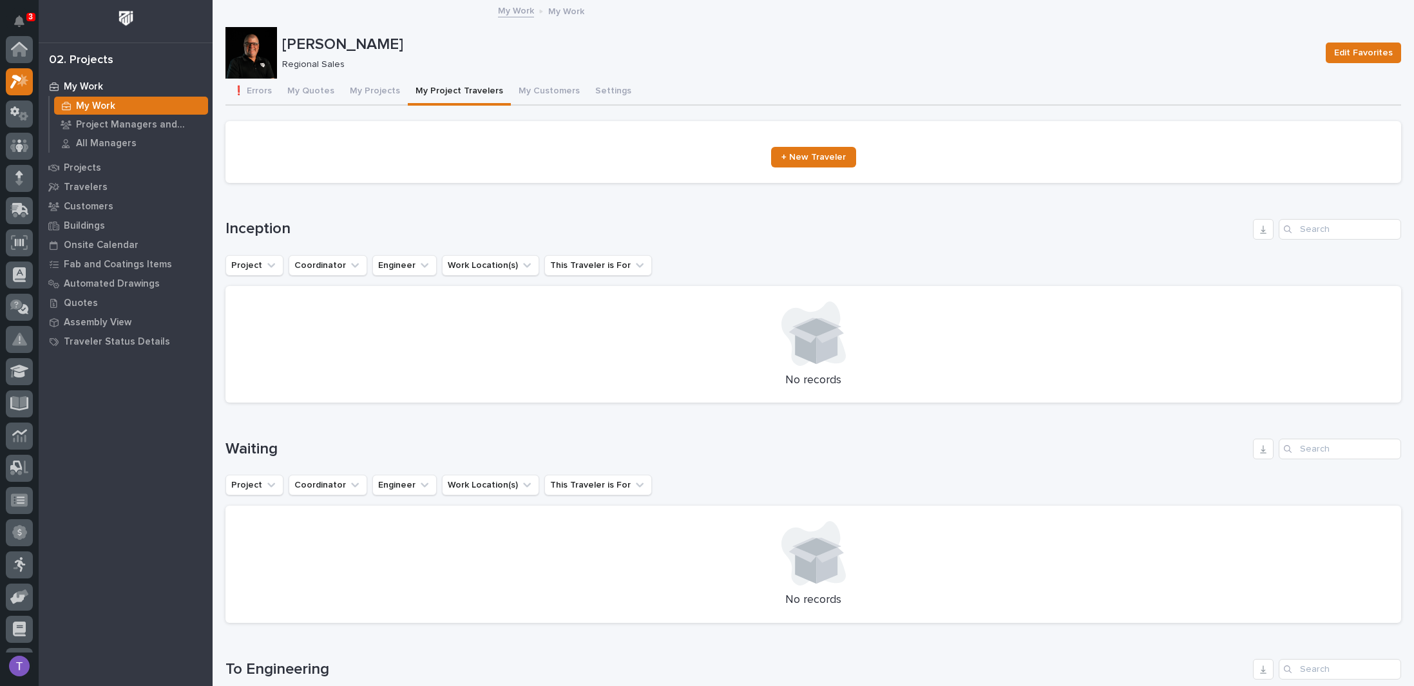  Describe the element at coordinates (126, 322) in the screenshot. I see `a: Assembly View` at that location.